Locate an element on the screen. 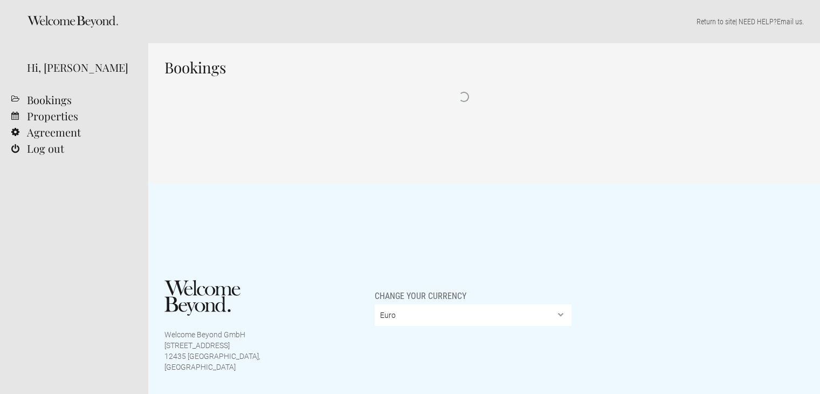  img: Welcome Beyond is located at coordinates (202, 298).